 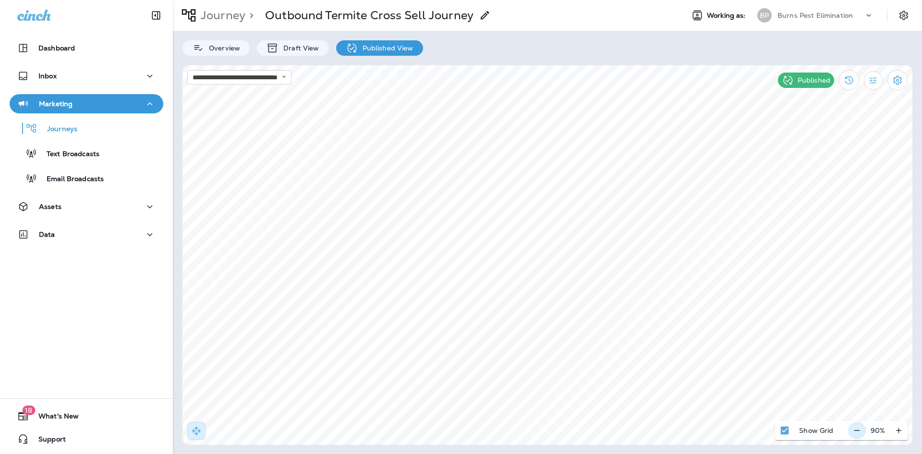 What do you see at coordinates (814, 80) in the screenshot?
I see `p: Published` at bounding box center [814, 80].